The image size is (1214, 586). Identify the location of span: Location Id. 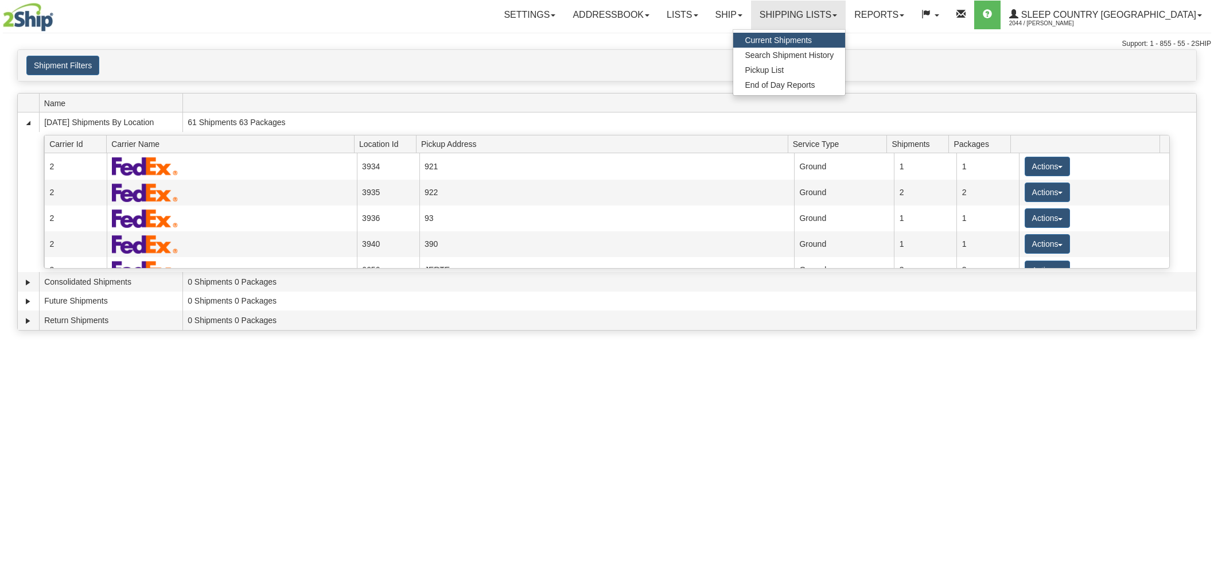
(387, 143).